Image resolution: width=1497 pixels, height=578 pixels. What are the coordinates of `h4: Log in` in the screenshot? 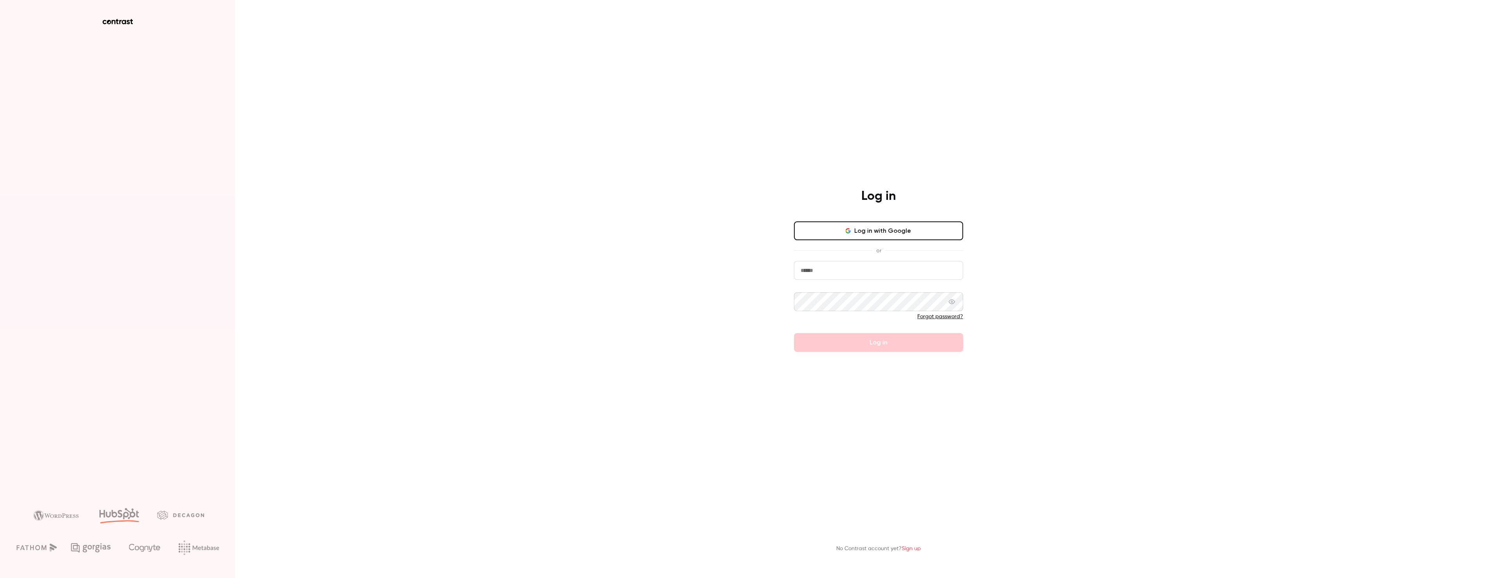 It's located at (878, 196).